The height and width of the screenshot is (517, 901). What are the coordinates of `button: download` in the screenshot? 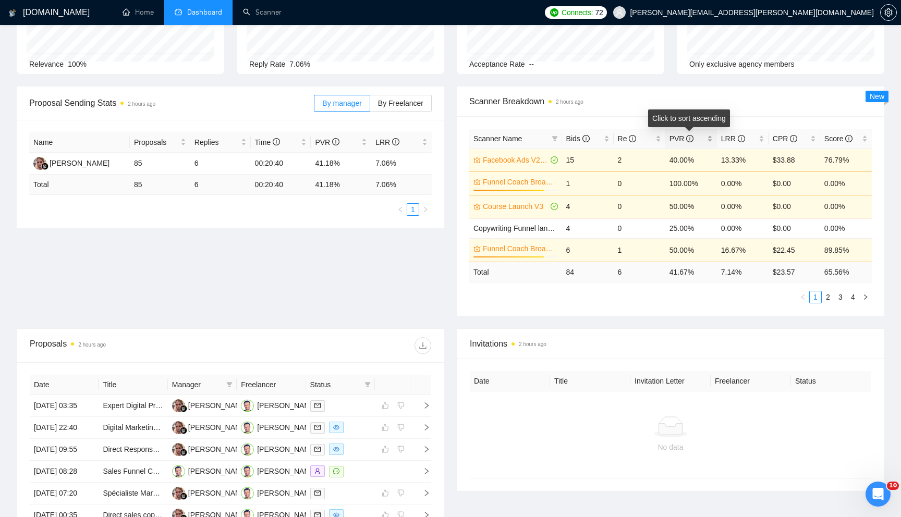 It's located at (423, 346).